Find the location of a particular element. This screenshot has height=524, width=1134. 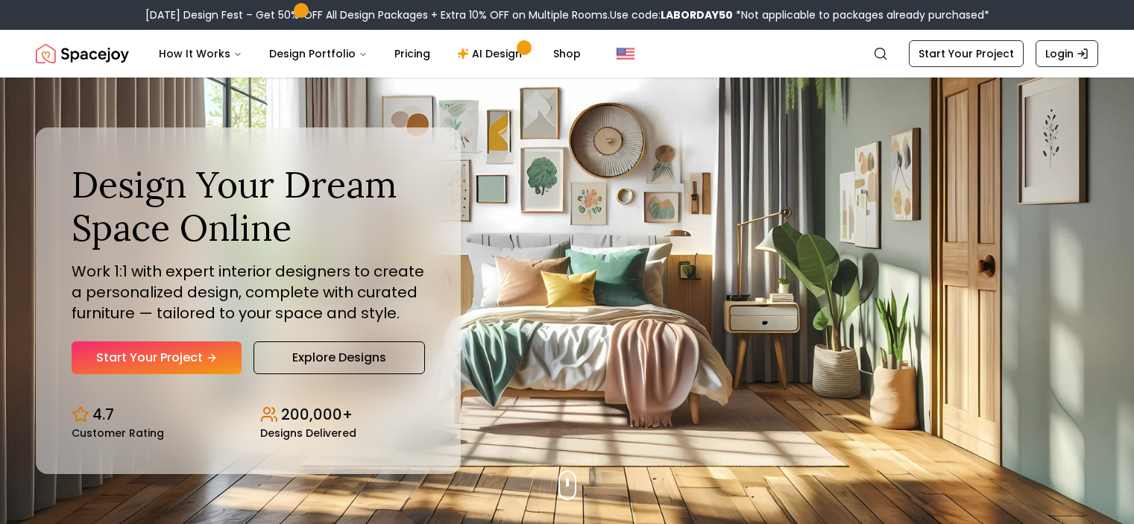

button: How It Works is located at coordinates (201, 54).